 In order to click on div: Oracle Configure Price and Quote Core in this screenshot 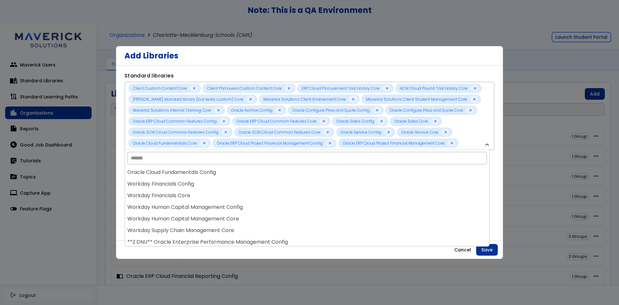, I will do `click(427, 110)`.